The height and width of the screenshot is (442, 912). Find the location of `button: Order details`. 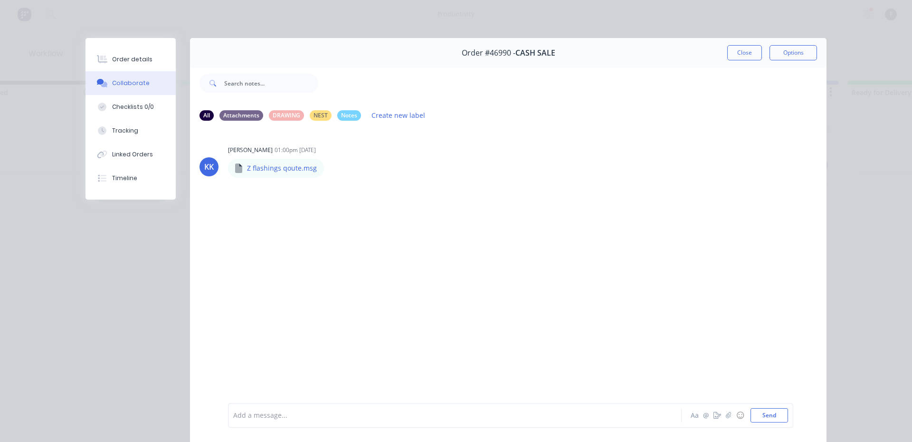

button: Order details is located at coordinates (131, 59).